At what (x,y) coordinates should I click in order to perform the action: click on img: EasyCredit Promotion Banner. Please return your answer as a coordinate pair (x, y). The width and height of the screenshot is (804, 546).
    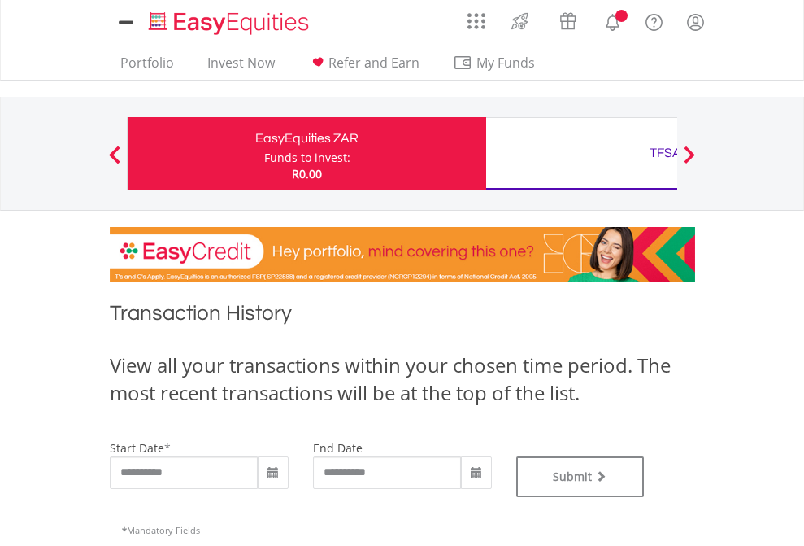
    Looking at the image, I should click on (403, 255).